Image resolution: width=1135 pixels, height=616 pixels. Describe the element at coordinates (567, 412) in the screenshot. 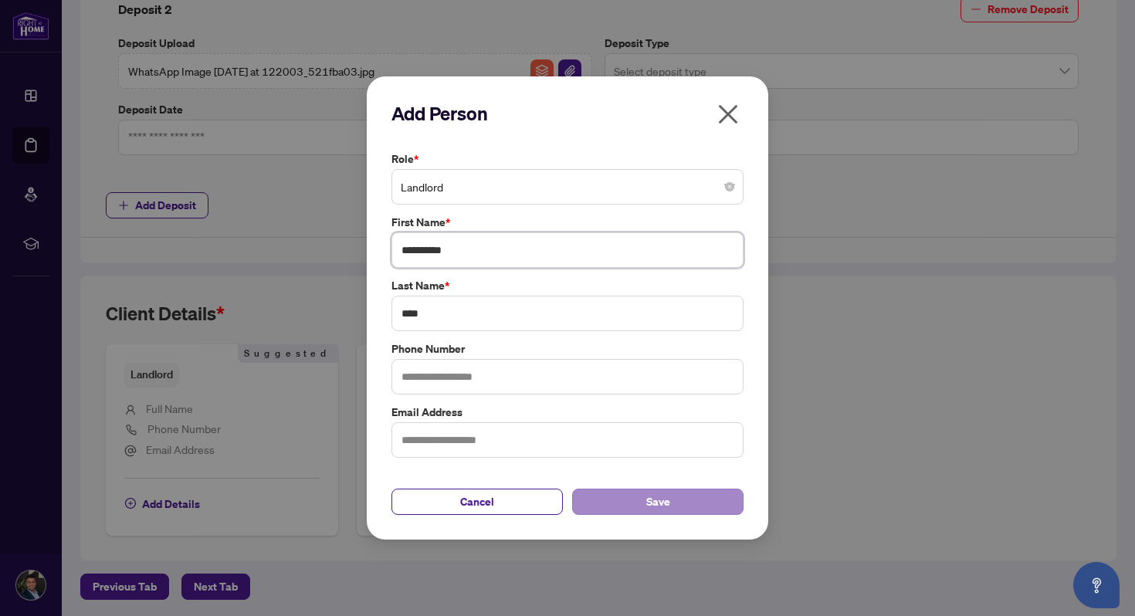

I see `label: Email Address` at that location.